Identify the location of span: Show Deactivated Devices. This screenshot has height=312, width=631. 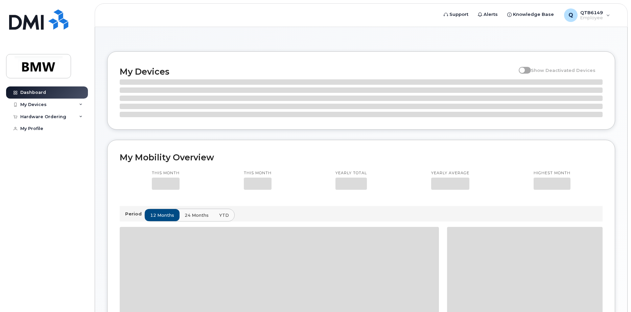
(563, 70).